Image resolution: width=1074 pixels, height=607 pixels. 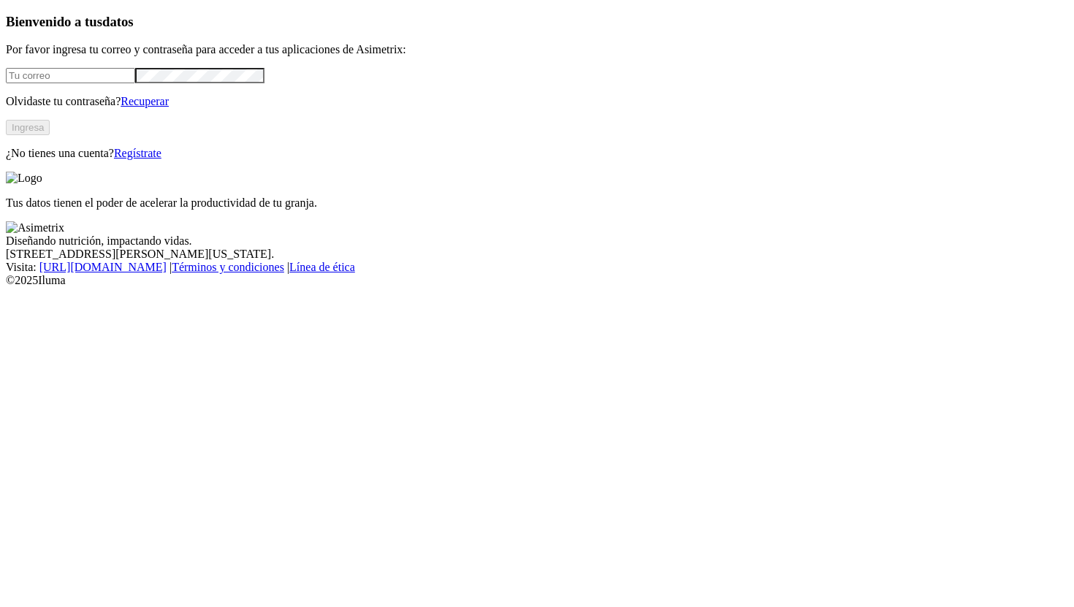 I want to click on p: Por favor ingresa tu correo y contraseña para acceder a tus aplicaciones de Asimetrix:, so click(x=537, y=50).